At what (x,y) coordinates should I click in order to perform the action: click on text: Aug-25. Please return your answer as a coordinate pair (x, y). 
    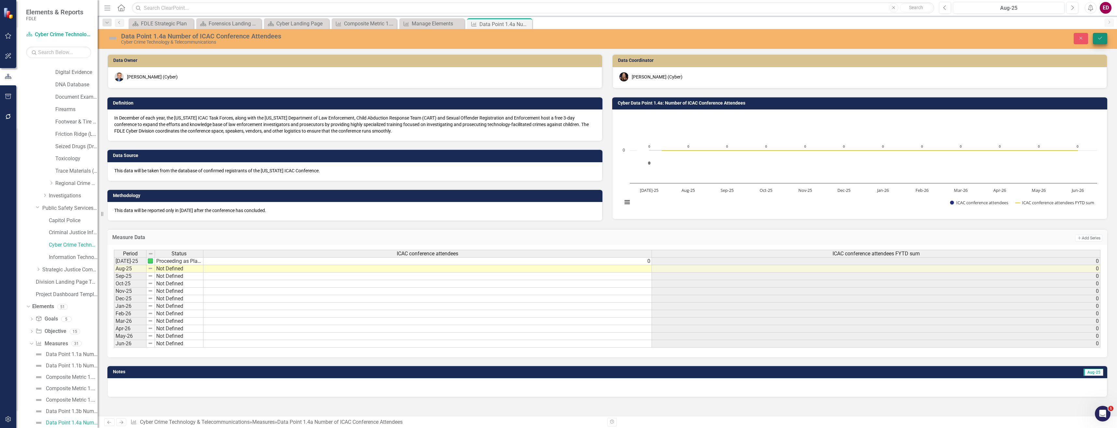
    Looking at the image, I should click on (688, 190).